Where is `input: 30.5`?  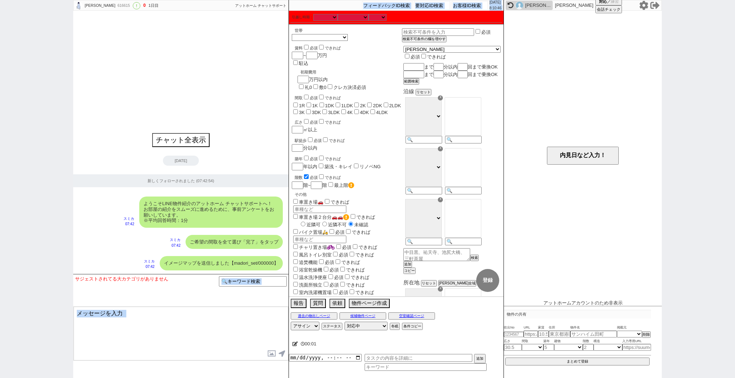 input: 30.5 is located at coordinates (513, 347).